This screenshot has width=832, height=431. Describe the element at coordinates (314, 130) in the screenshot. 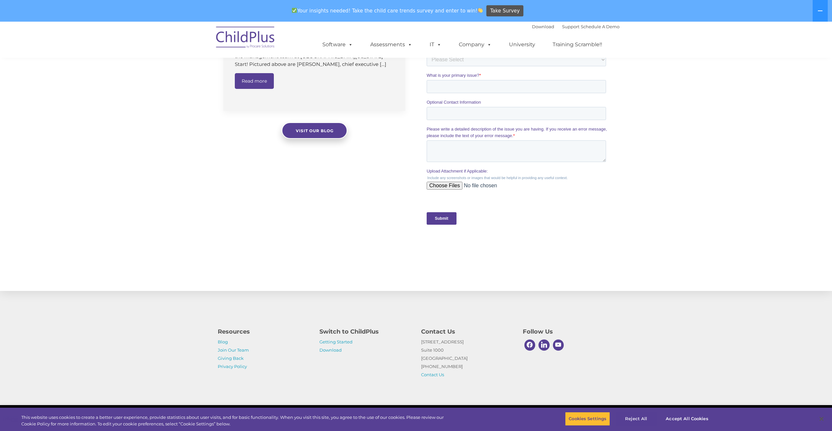

I see `a: Visit our blog` at that location.